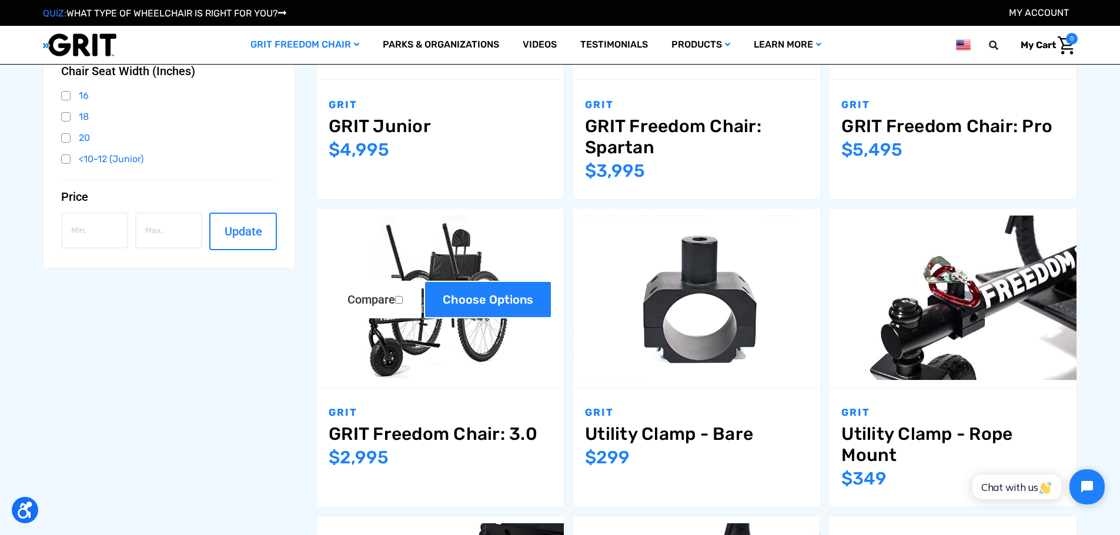 This screenshot has height=535, width=1120. I want to click on img: GRIT Freedom Chair: 3.0, so click(440, 298).